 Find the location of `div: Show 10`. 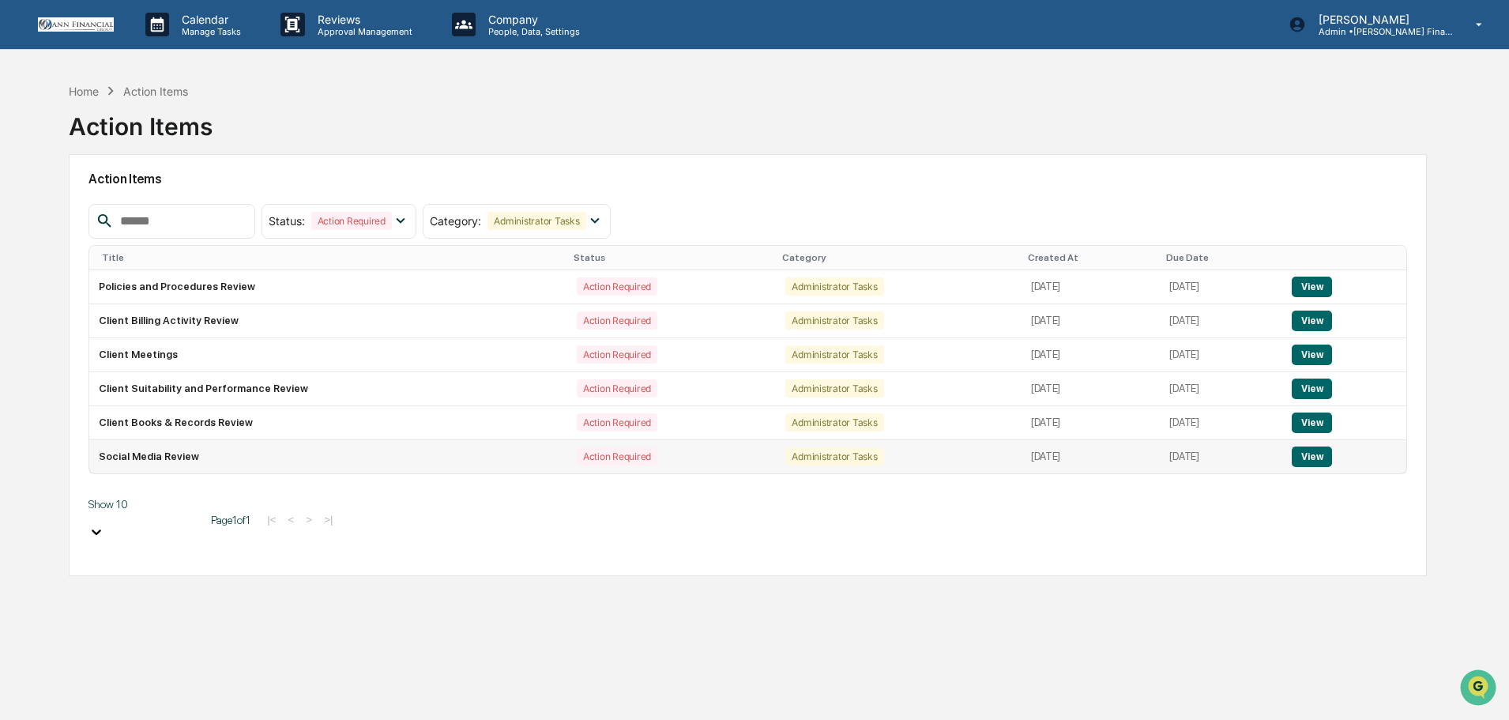

div: Show 10 is located at coordinates (144, 504).